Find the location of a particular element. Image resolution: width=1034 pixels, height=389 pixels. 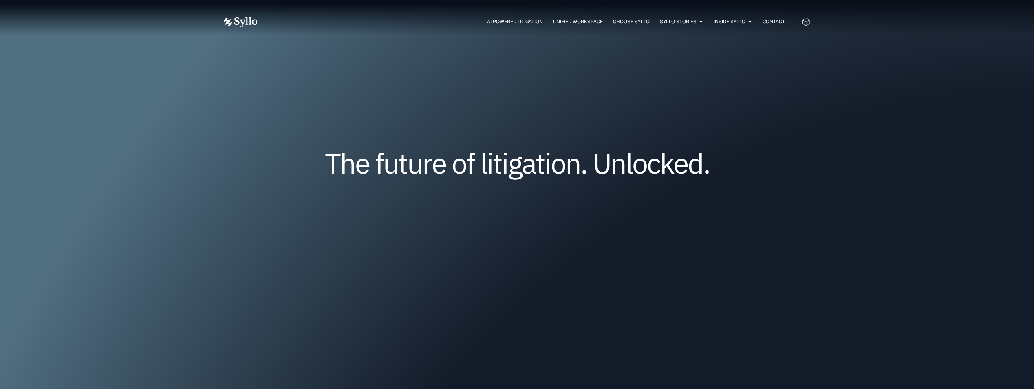

a: Inside Syllo is located at coordinates (730, 22).